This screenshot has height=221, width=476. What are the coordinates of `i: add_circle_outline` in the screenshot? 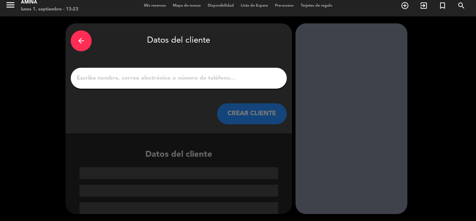 It's located at (405, 6).